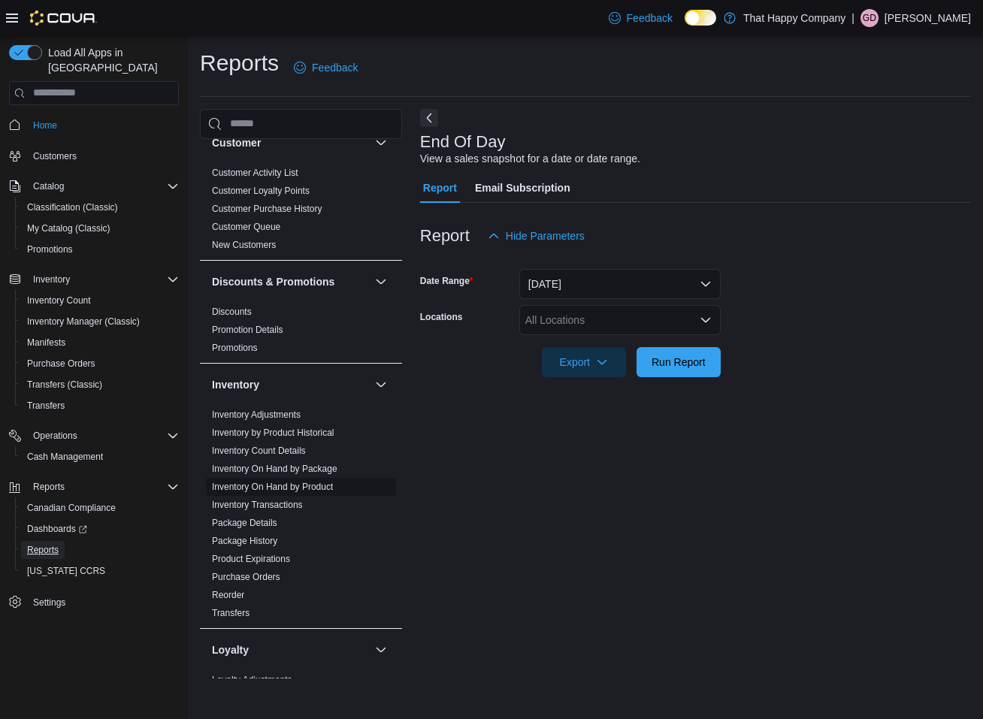 This screenshot has width=983, height=719. What do you see at coordinates (463, 142) in the screenshot?
I see `h3: End Of Day` at bounding box center [463, 142].